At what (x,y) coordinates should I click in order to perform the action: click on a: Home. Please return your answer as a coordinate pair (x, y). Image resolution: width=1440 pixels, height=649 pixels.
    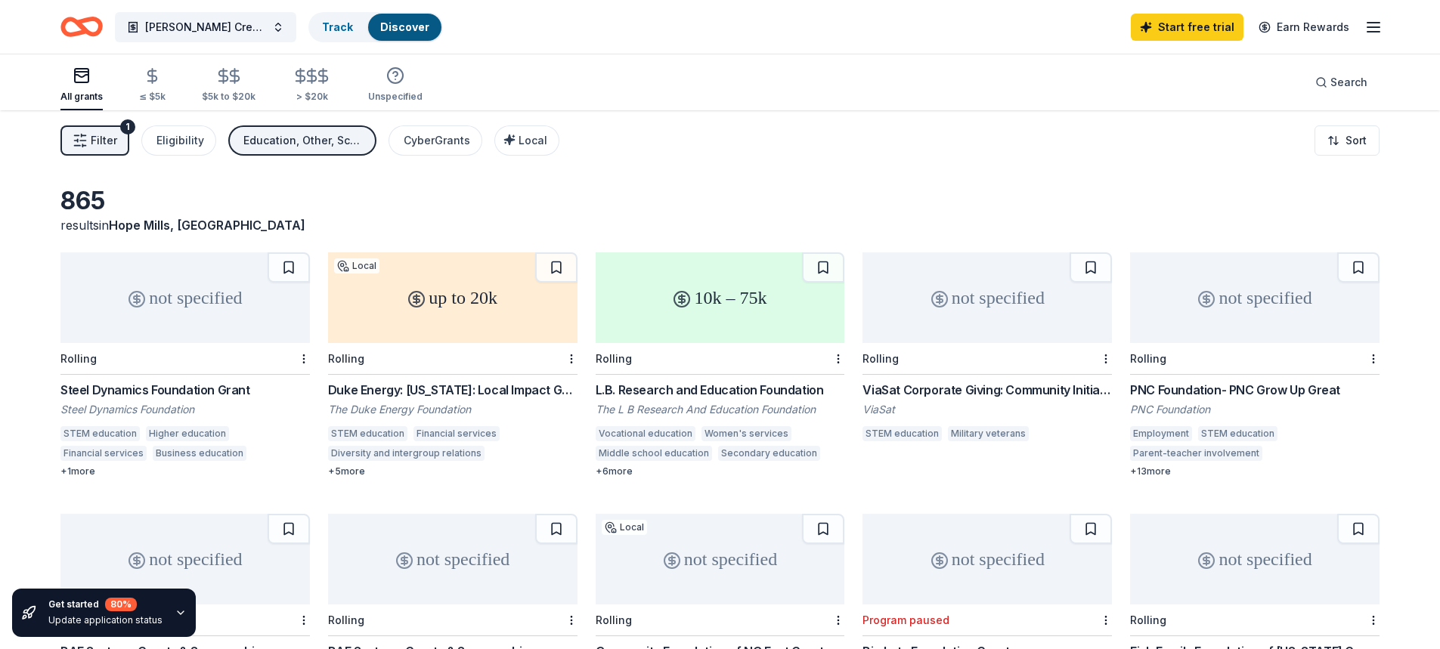
    Looking at the image, I should click on (82, 26).